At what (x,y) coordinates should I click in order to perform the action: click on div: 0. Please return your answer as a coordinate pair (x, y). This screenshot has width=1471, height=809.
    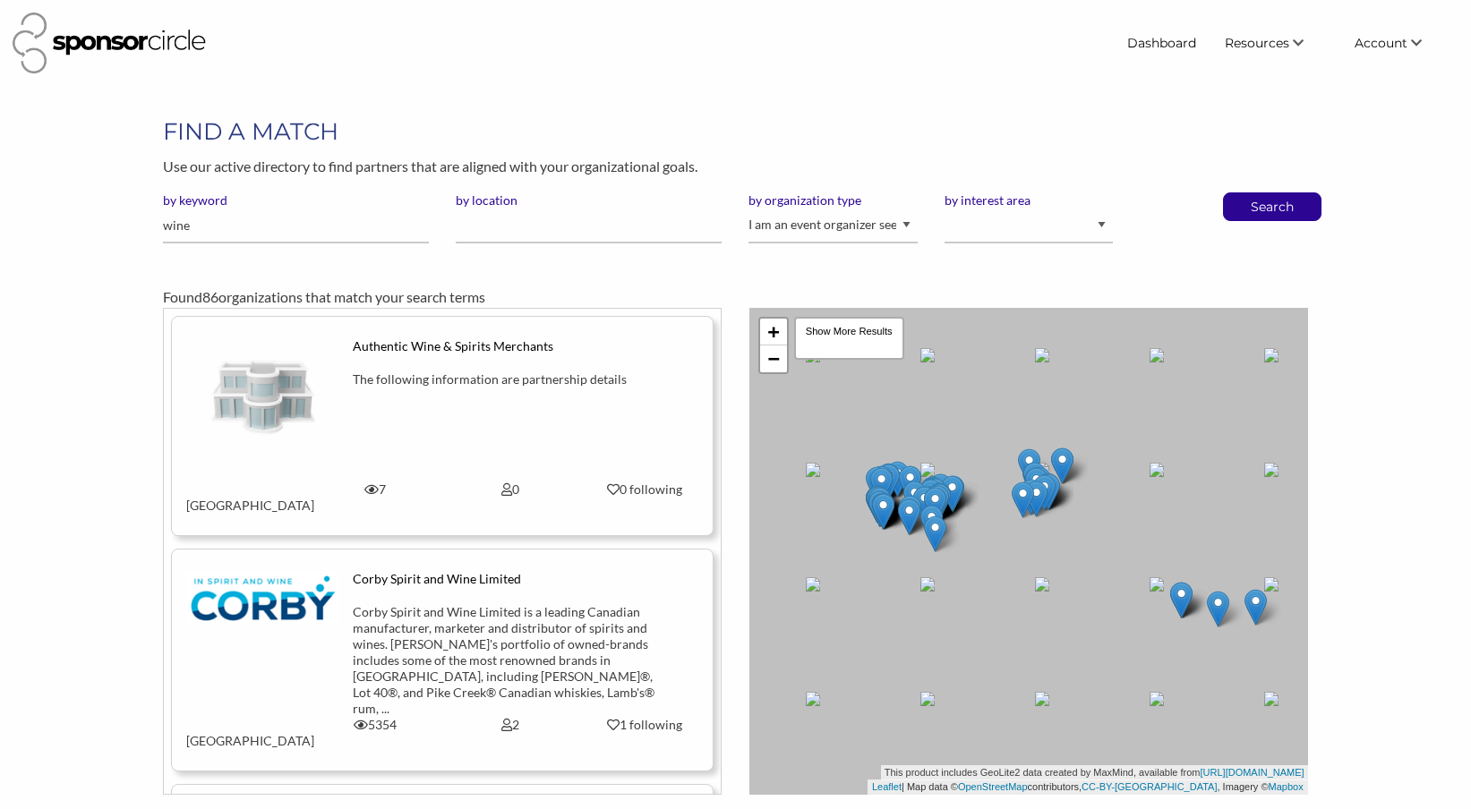
    Looking at the image, I should click on (510, 490).